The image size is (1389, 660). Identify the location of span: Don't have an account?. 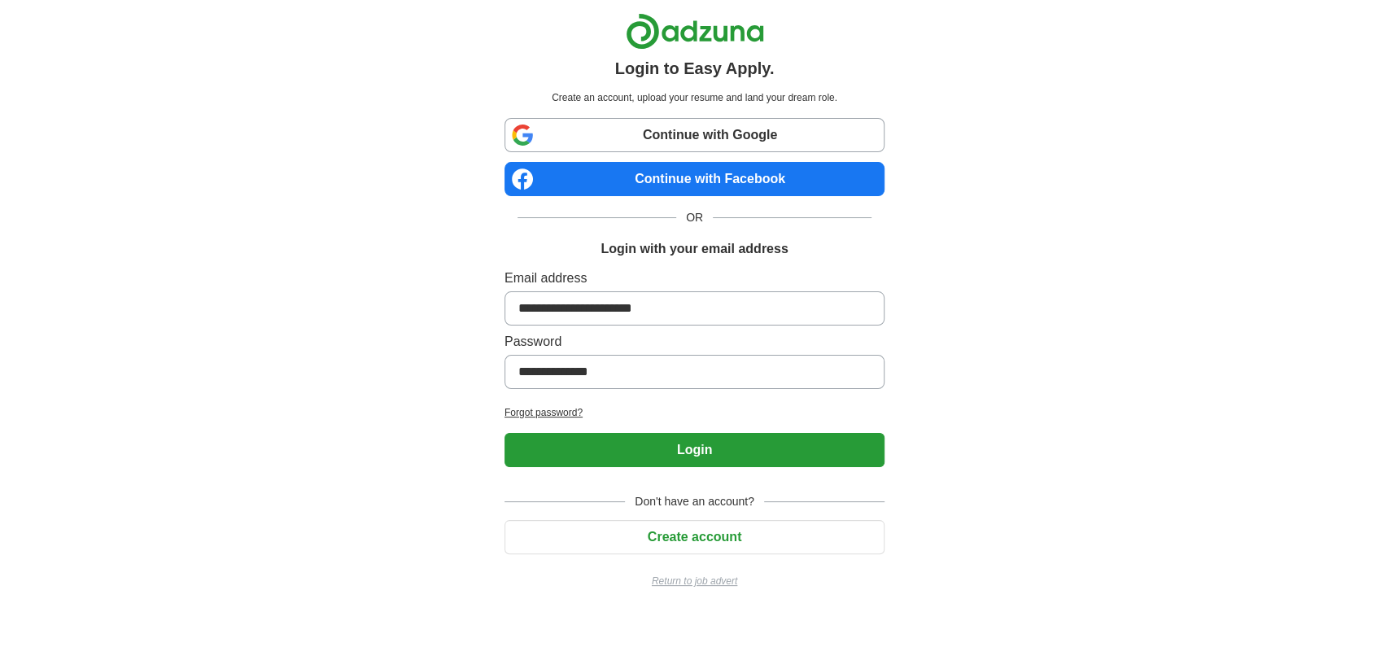
(694, 501).